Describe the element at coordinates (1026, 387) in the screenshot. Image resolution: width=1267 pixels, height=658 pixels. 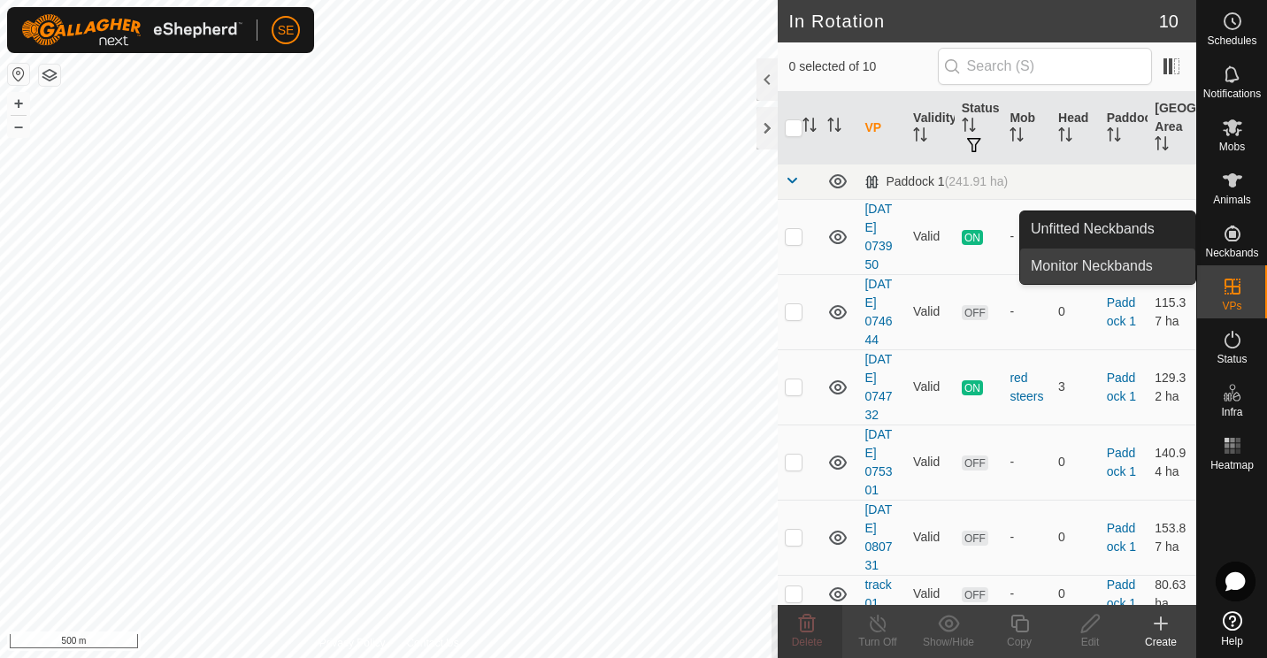
I see `div: red steers` at that location.